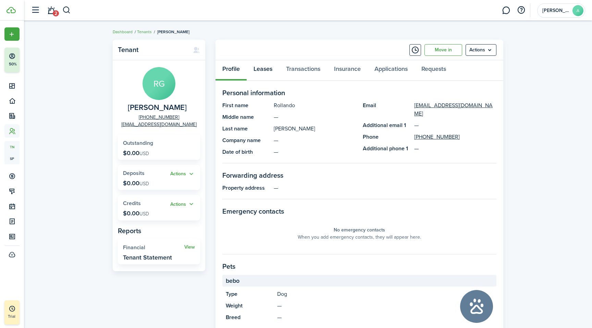  Describe the element at coordinates (250, 306) in the screenshot. I see `panel-main-title: Weight` at that location.